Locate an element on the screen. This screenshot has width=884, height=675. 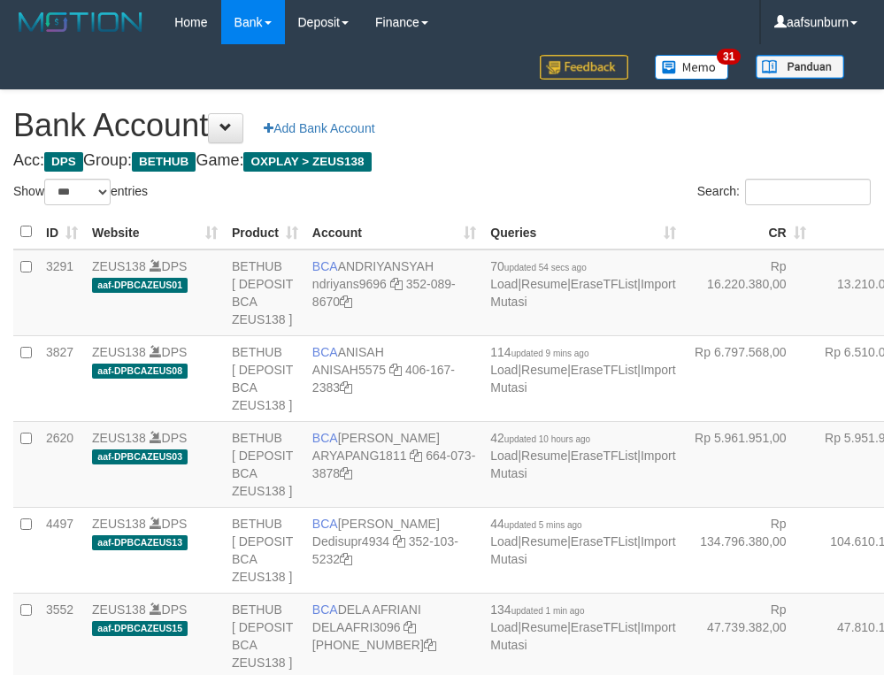
td: 2620 is located at coordinates (62, 464).